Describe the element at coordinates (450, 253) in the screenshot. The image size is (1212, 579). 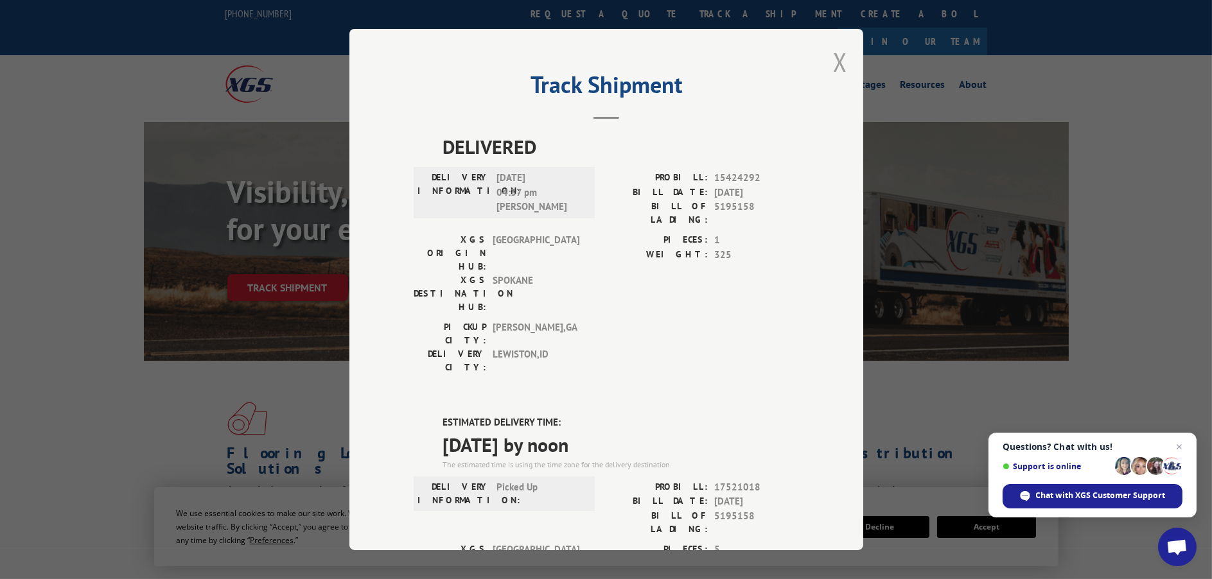
I see `label: XGS ORIGIN HUB:` at that location.